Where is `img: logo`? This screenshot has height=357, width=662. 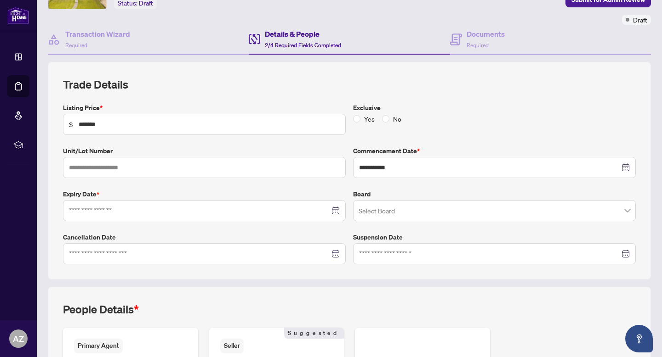 img: logo is located at coordinates (18, 15).